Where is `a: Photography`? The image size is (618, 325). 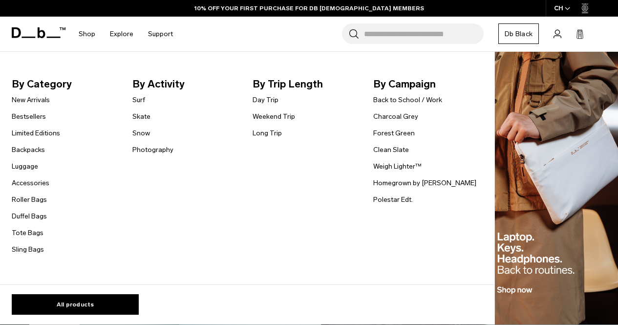 a: Photography is located at coordinates (153, 149).